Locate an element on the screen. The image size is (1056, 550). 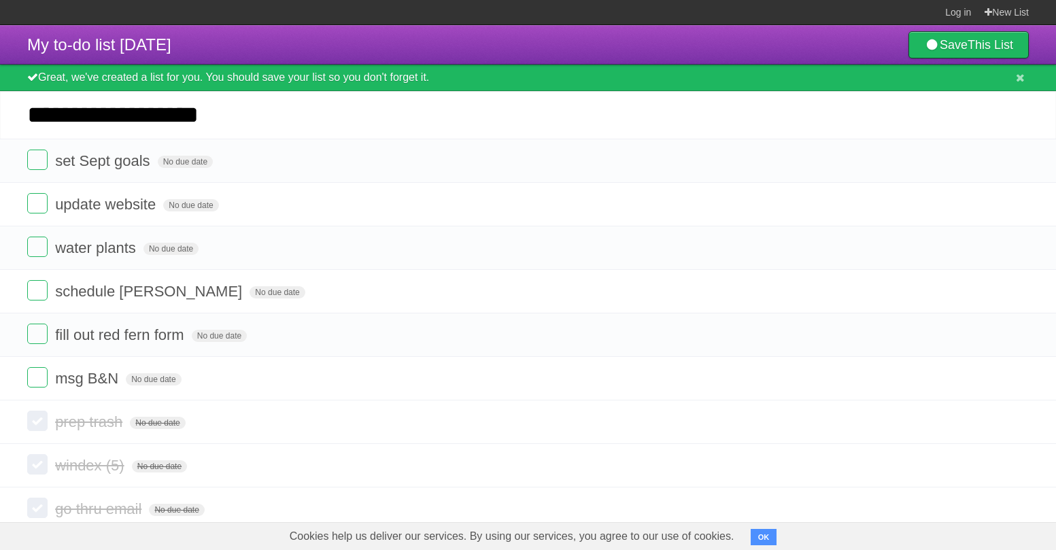
span: set Sept goals is located at coordinates (104, 160).